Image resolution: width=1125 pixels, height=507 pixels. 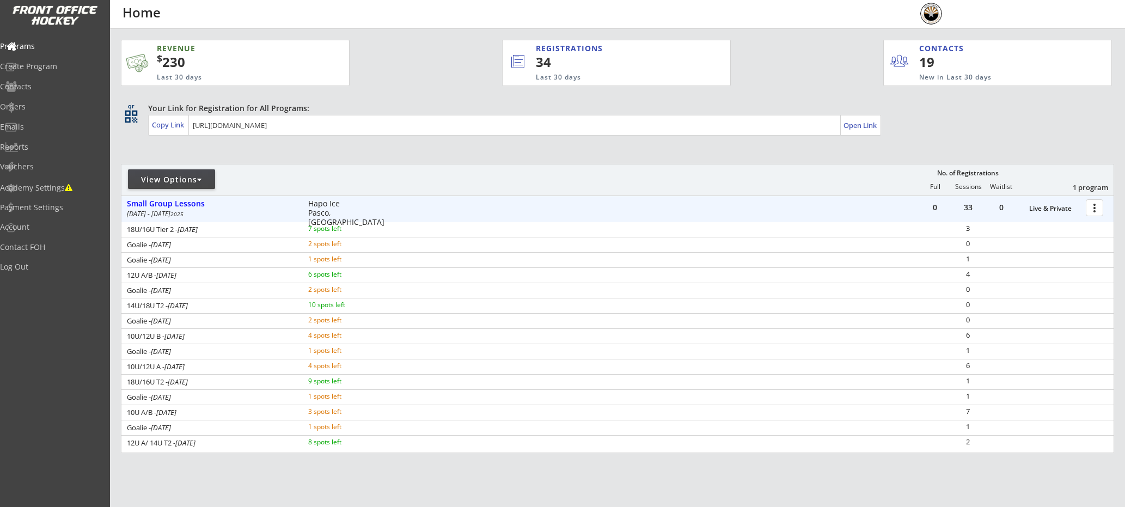 I want to click on div: 8 spots left, so click(x=343, y=442).